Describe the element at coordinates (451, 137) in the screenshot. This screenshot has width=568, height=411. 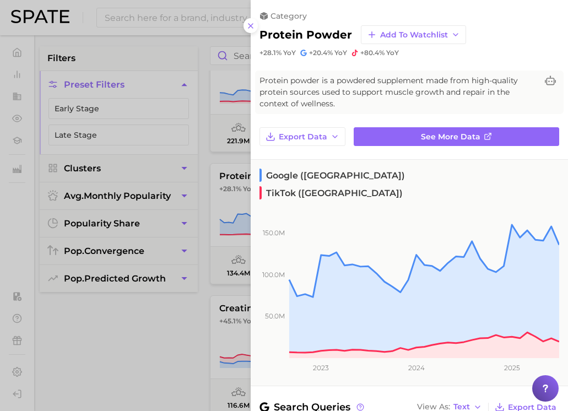
I see `span: See more data` at that location.